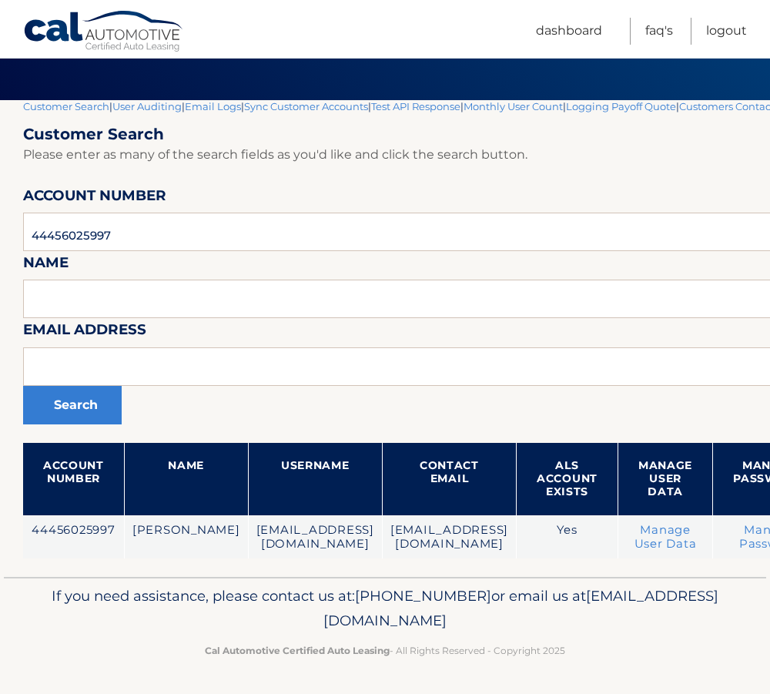 This screenshot has width=770, height=694. What do you see at coordinates (665, 537) in the screenshot?
I see `a: Manage User Data` at bounding box center [665, 537].